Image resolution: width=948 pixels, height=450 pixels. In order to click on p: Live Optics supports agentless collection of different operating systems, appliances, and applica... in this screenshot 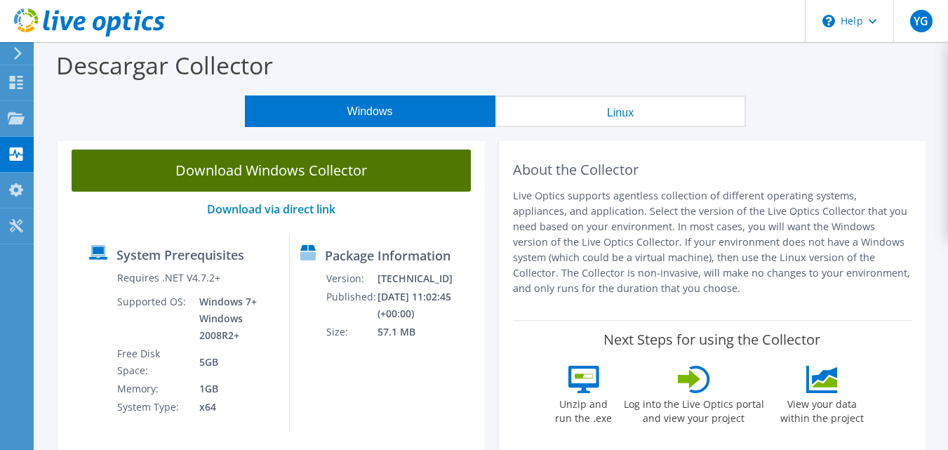, I will do `click(712, 242)`.